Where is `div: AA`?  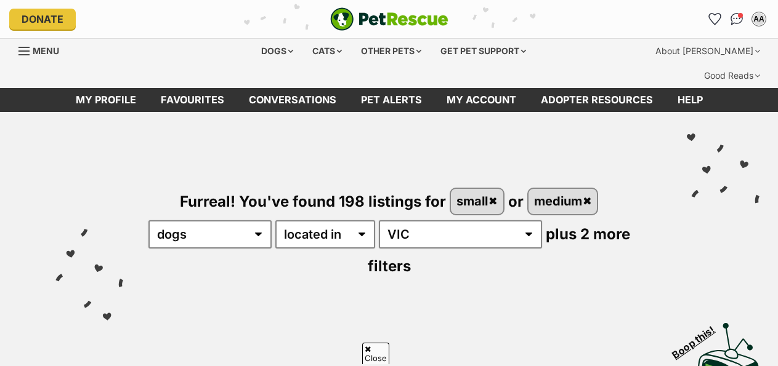
div: AA is located at coordinates (758, 19).